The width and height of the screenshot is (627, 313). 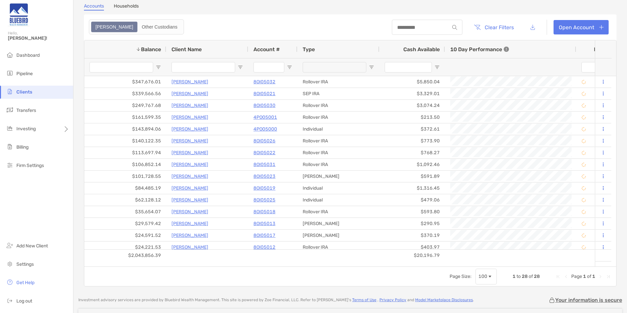 I want to click on span: Cash Available, so click(x=422, y=49).